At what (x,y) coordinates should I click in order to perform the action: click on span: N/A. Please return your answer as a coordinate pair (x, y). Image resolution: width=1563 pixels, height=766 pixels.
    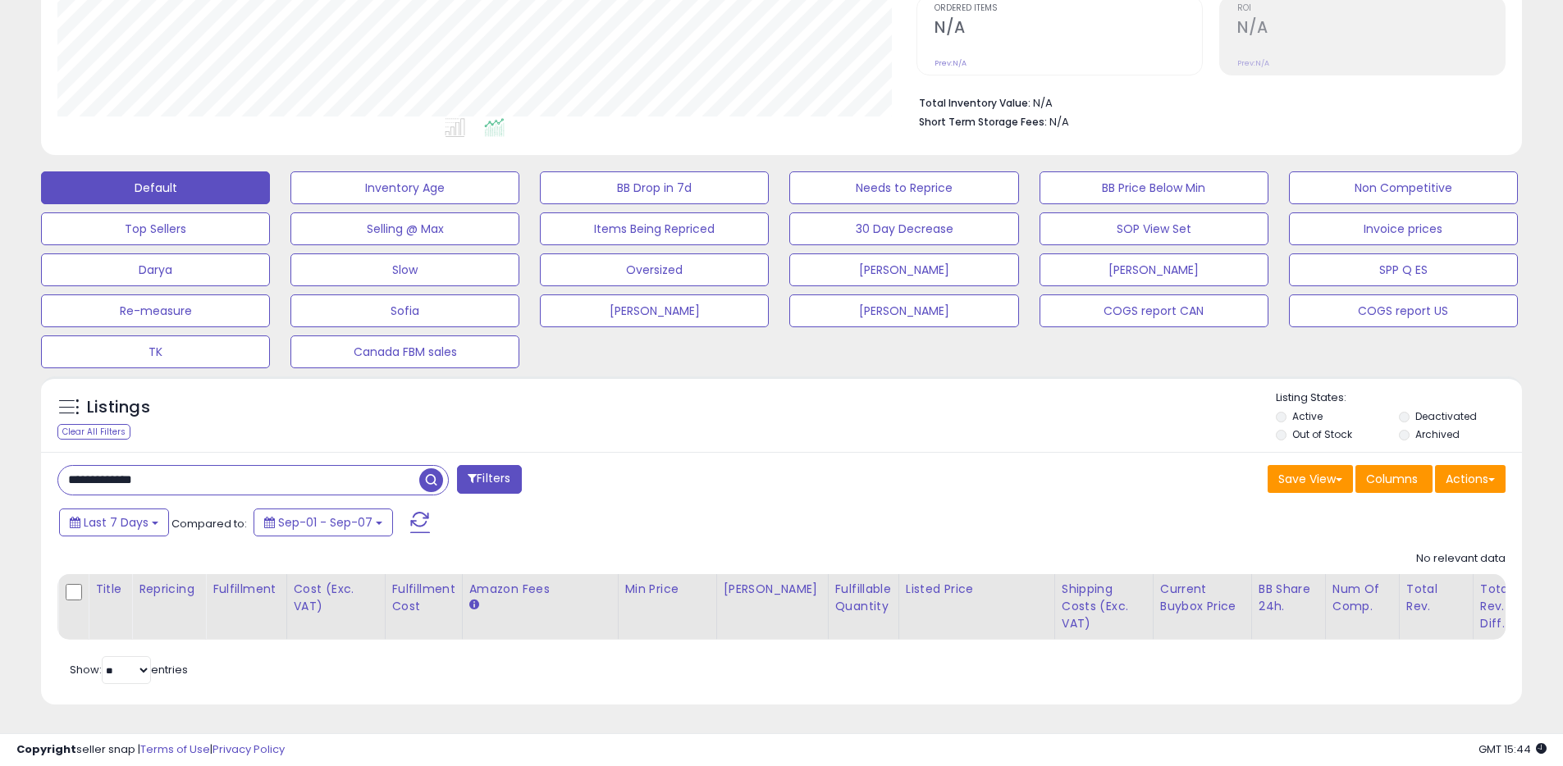
    Looking at the image, I should click on (1059, 121).